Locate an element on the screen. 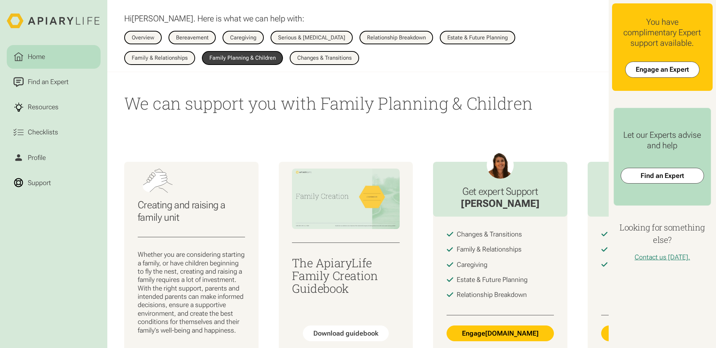  h3: The ApiaryLife Family Creation Guidebook is located at coordinates (346, 276).